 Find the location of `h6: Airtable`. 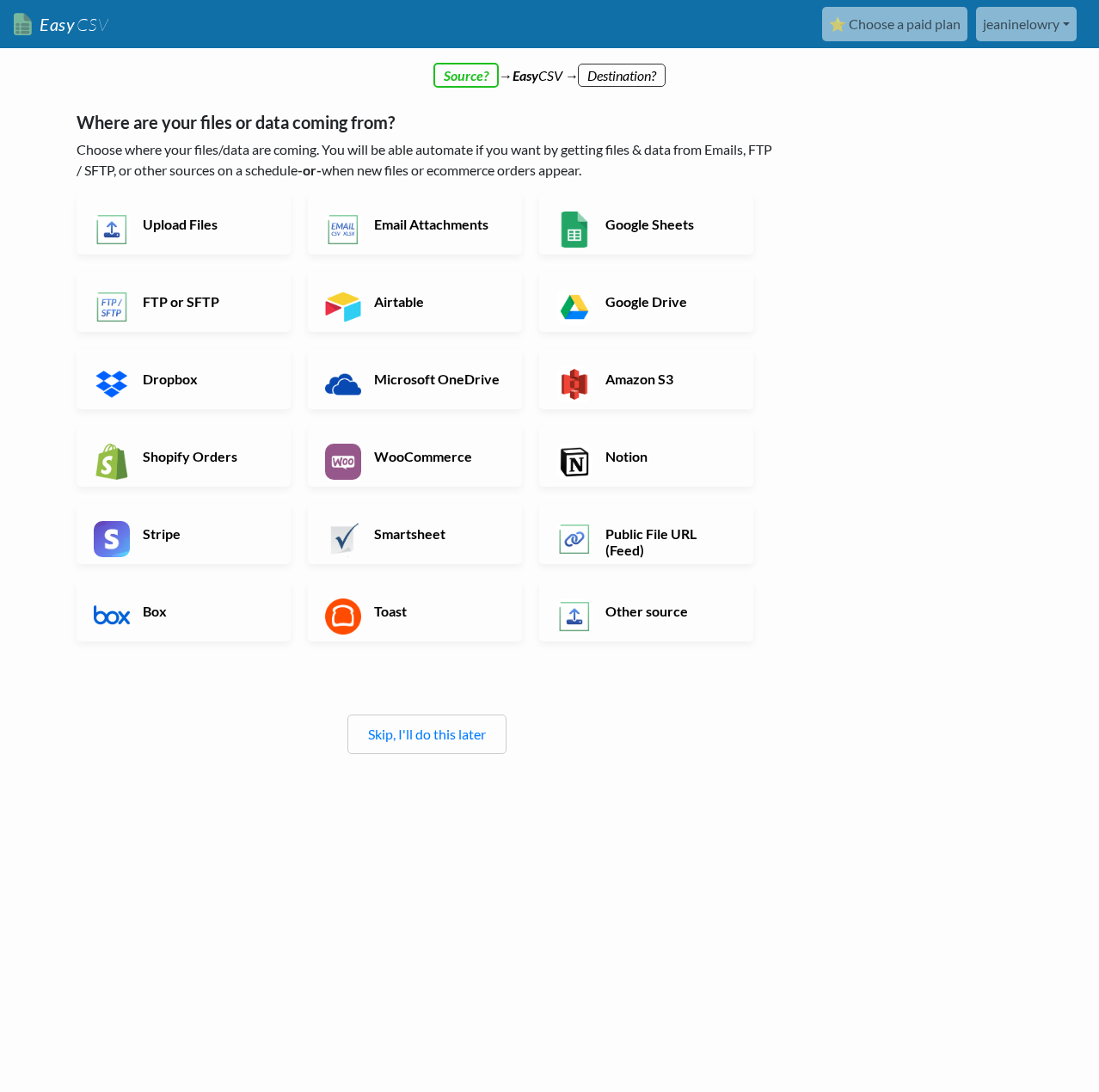

h6: Airtable is located at coordinates (437, 301).